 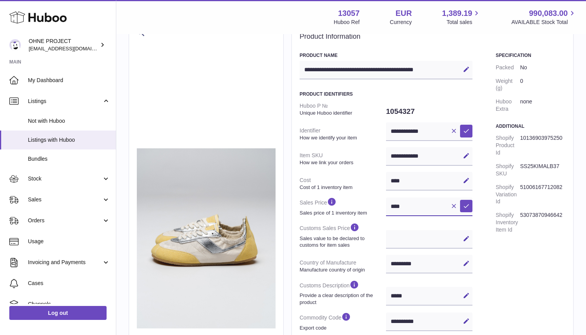 What do you see at coordinates (65, 221) in the screenshot?
I see `span: Orders` at bounding box center [65, 221].